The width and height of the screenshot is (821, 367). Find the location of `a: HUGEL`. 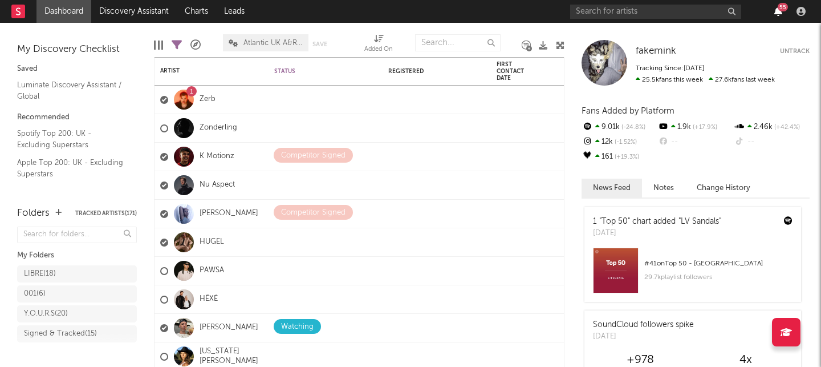

a: HUGEL is located at coordinates (211, 242).